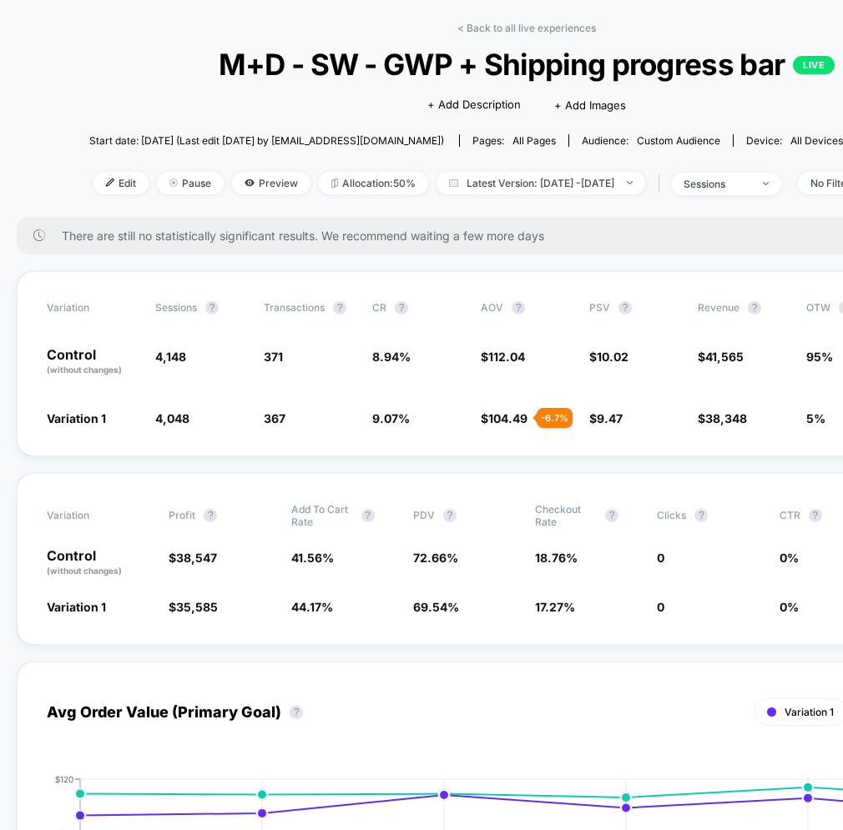 The height and width of the screenshot is (830, 843). I want to click on span: Sessions, so click(176, 307).